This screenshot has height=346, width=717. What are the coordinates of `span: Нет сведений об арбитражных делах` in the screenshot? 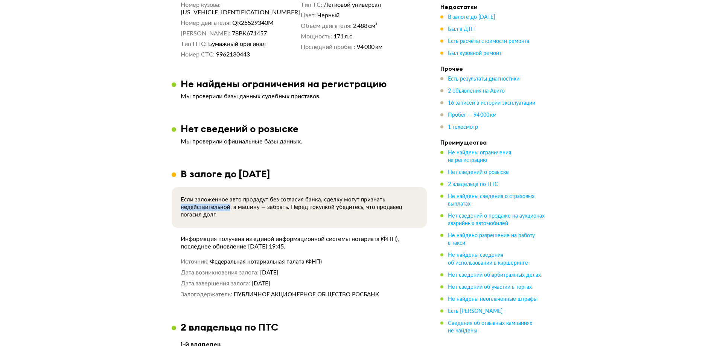 It's located at (494, 275).